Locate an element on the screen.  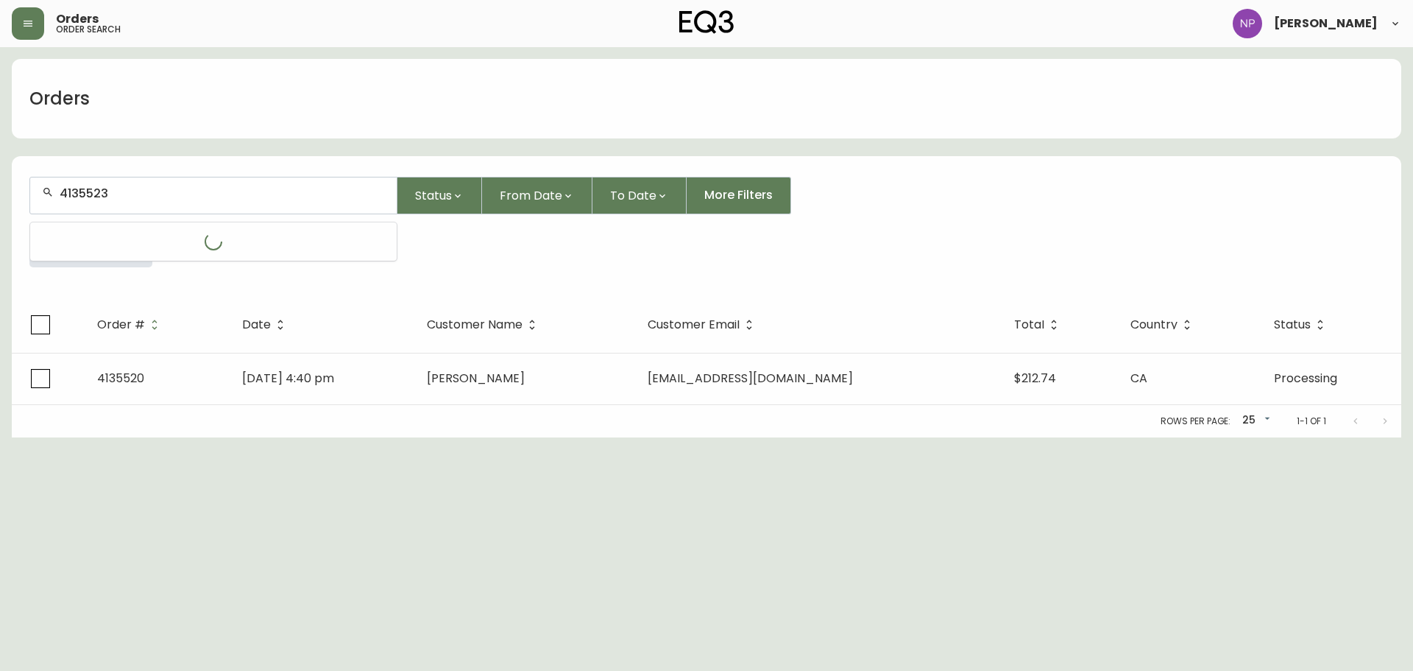
h1: Orders is located at coordinates (60, 99).